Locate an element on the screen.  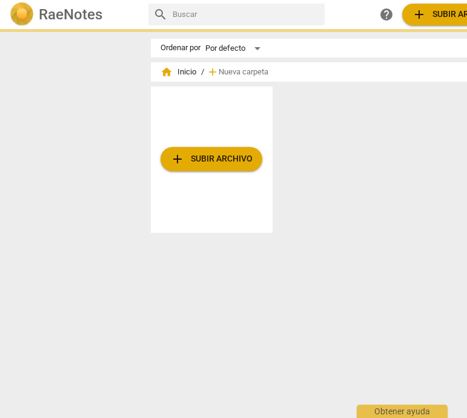
div: Ordenar por is located at coordinates (180, 48).